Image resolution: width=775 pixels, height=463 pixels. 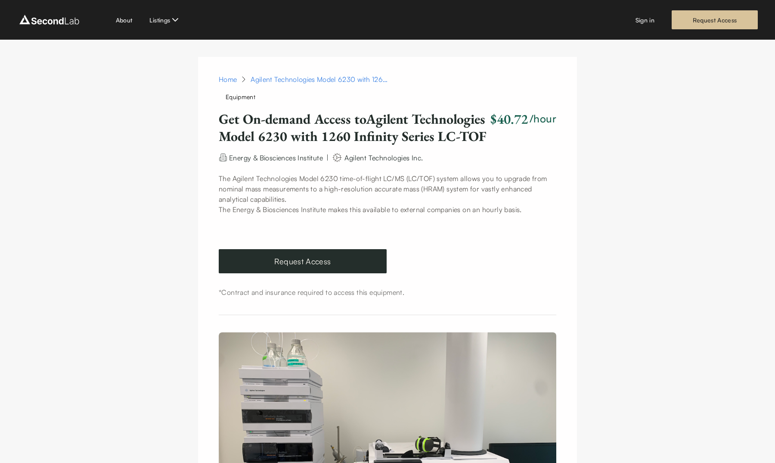 What do you see at coordinates (388, 189) in the screenshot?
I see `p: The Agilent Technologies Model 6230 time-of-flight LC/MS (LC/TOF) system allows you to upgrade fr...` at bounding box center [388, 189].